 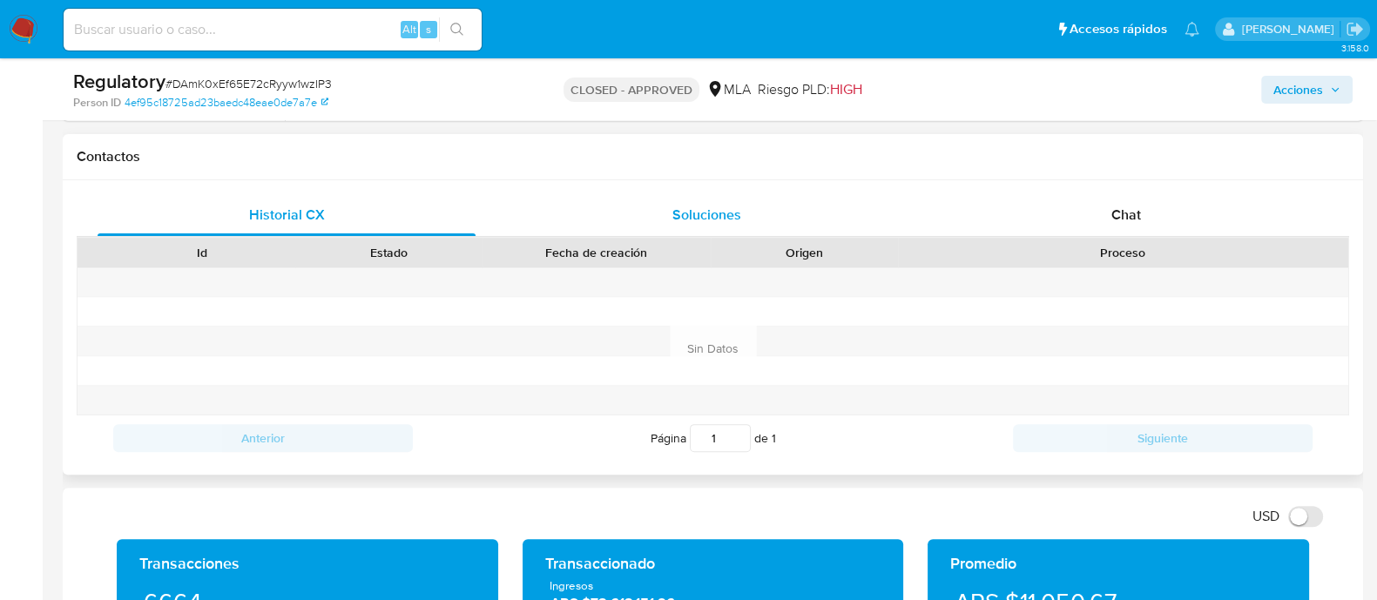 I want to click on span: # DAmK0xEf65E72cRyyw1wzIP3, so click(x=248, y=84).